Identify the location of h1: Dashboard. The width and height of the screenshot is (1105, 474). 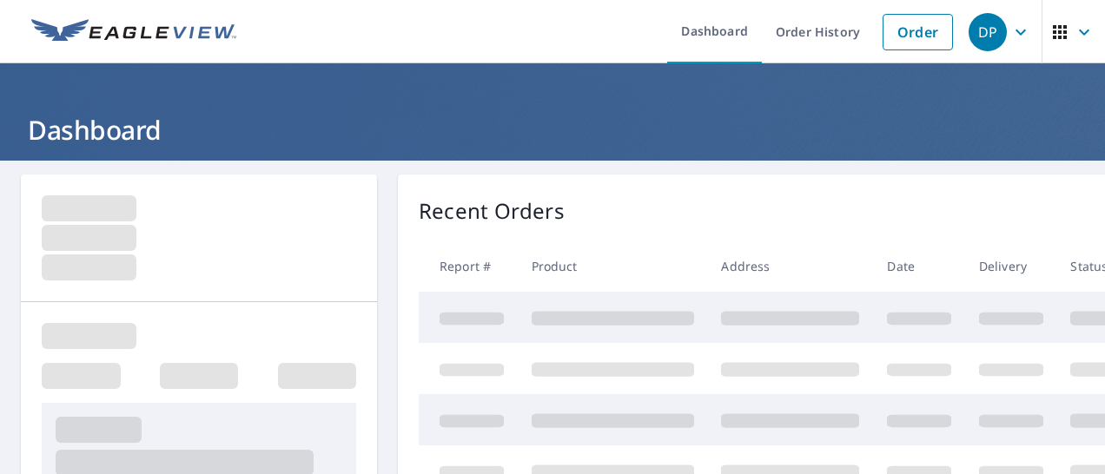
(553, 129).